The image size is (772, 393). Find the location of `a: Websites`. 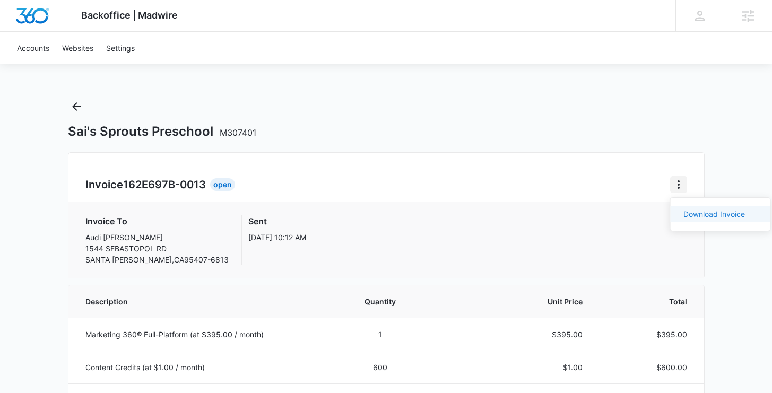

a: Websites is located at coordinates (77, 48).